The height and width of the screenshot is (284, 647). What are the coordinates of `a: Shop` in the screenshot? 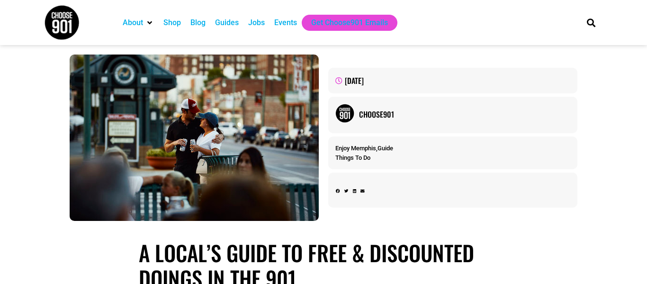 It's located at (172, 23).